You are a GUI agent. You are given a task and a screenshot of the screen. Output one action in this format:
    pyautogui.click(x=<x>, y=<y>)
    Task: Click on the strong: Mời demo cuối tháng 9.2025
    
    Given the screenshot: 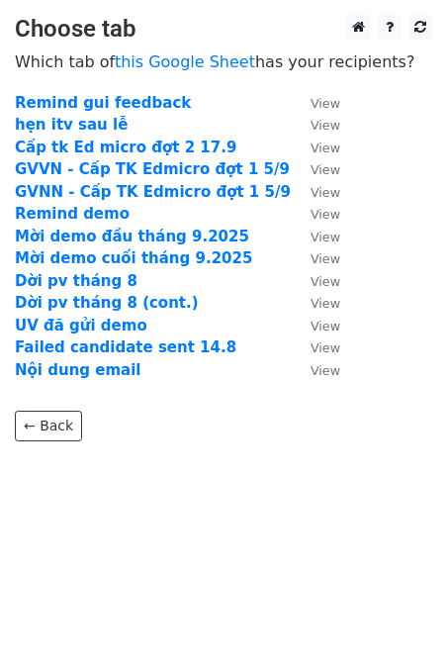 What is the action you would take?
    pyautogui.click(x=134, y=258)
    